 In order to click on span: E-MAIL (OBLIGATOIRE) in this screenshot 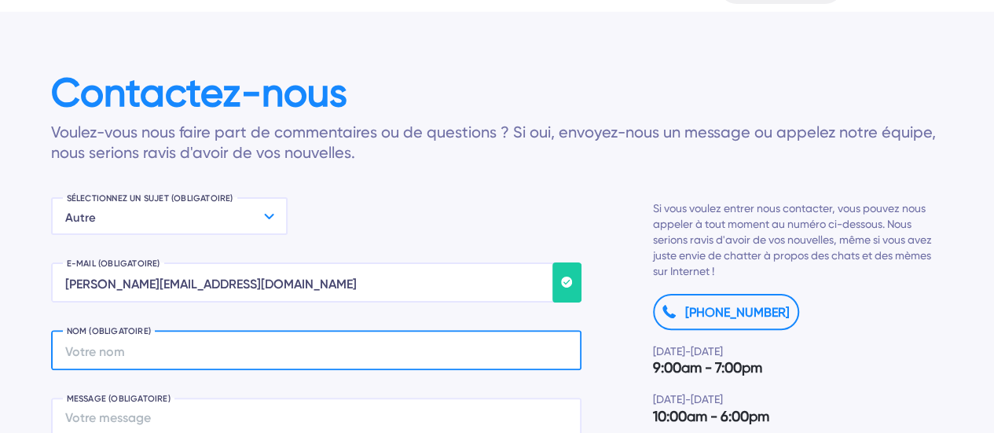, I will do `click(113, 263)`.